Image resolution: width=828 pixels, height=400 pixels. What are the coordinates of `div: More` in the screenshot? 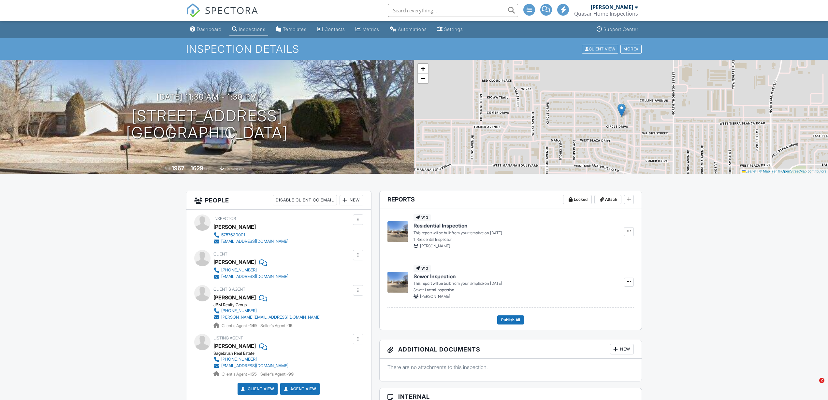 It's located at (631, 49).